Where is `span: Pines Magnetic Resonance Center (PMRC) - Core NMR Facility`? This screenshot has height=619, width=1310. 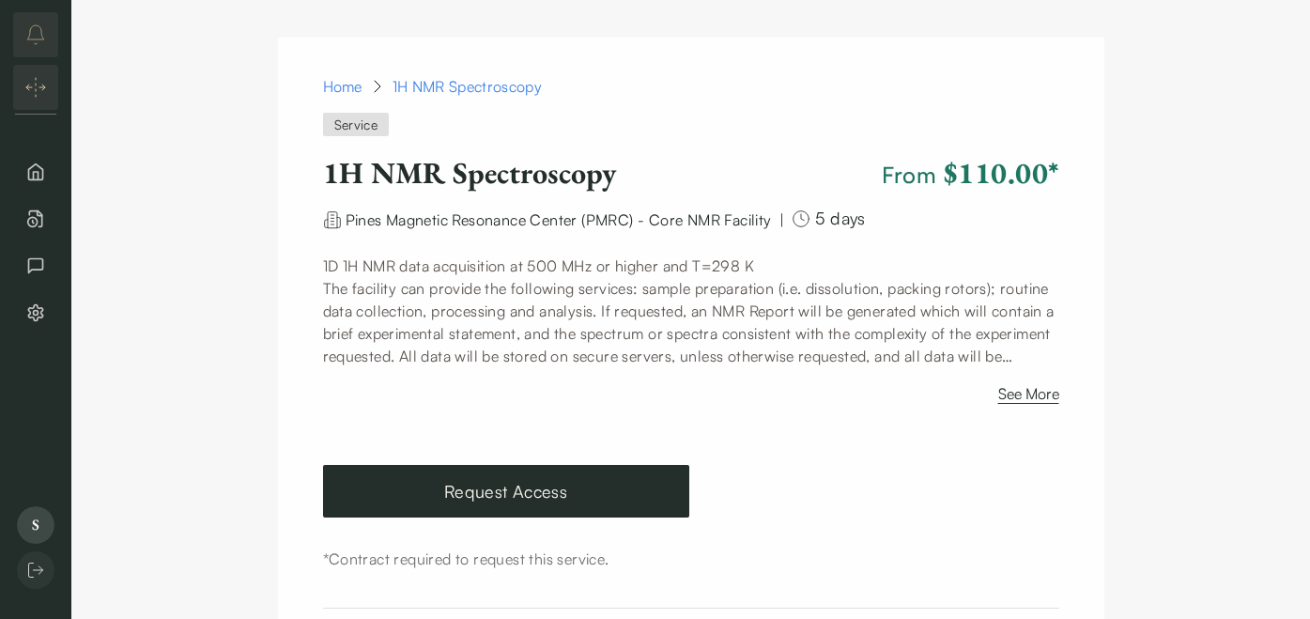 span: Pines Magnetic Resonance Center (PMRC) - Core NMR Facility is located at coordinates (559, 220).